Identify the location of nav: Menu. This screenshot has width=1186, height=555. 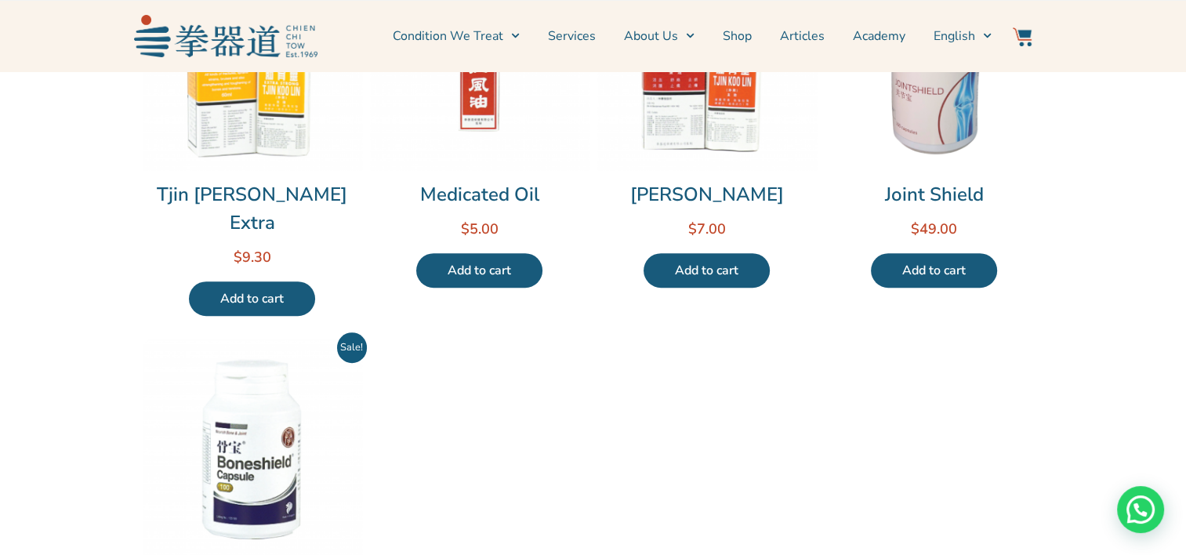
(658, 36).